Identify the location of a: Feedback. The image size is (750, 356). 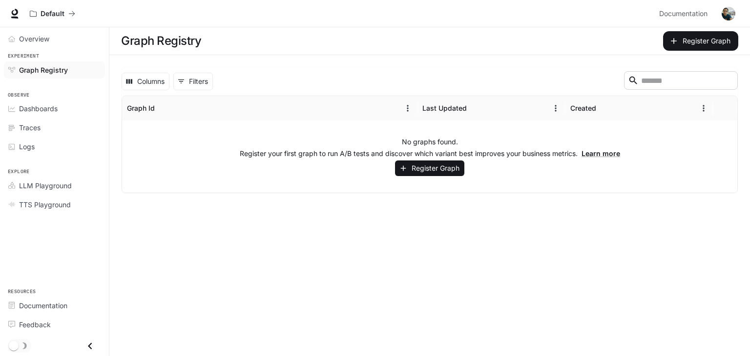
(54, 325).